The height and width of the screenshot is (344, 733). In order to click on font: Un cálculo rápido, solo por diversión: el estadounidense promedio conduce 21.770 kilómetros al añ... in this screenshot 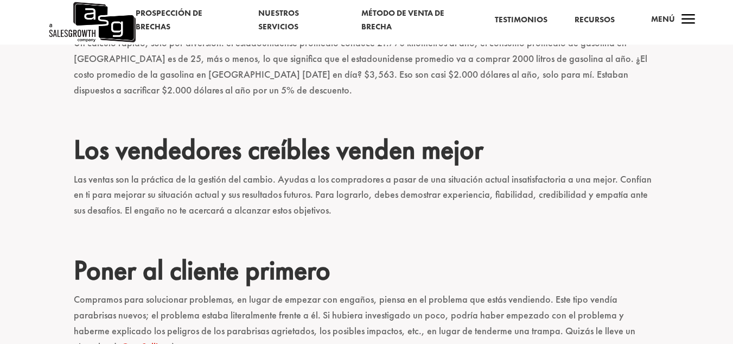, I will do `click(360, 66)`.